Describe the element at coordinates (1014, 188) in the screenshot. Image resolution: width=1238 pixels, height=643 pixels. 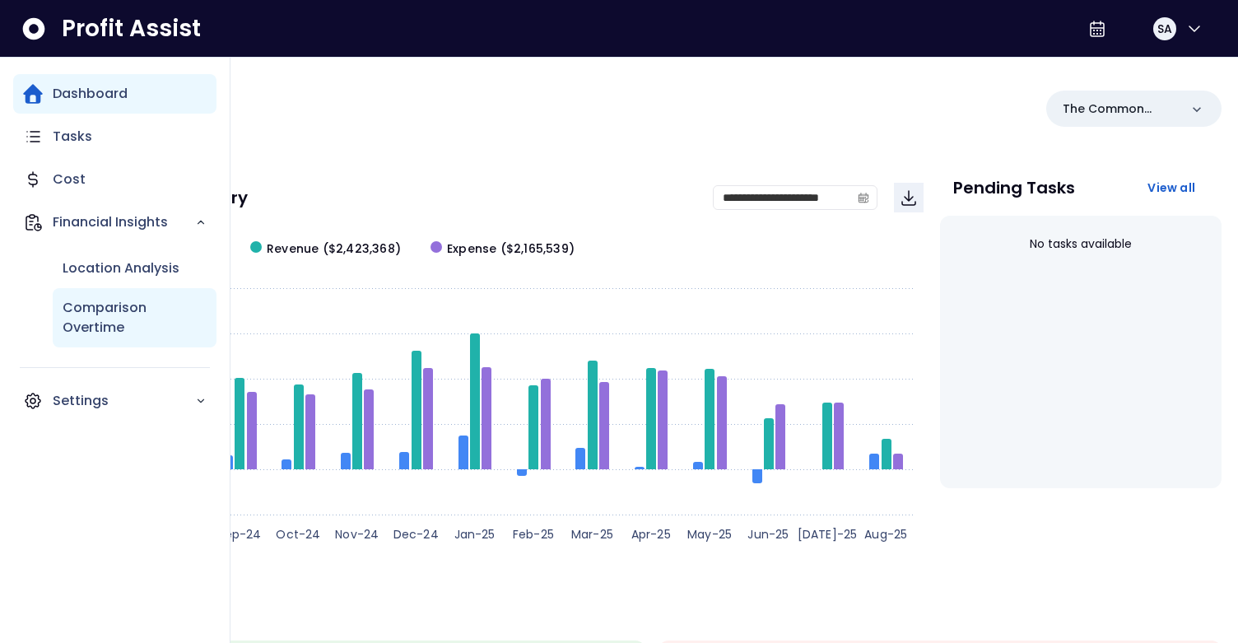
I see `p: Pending Tasks` at that location.